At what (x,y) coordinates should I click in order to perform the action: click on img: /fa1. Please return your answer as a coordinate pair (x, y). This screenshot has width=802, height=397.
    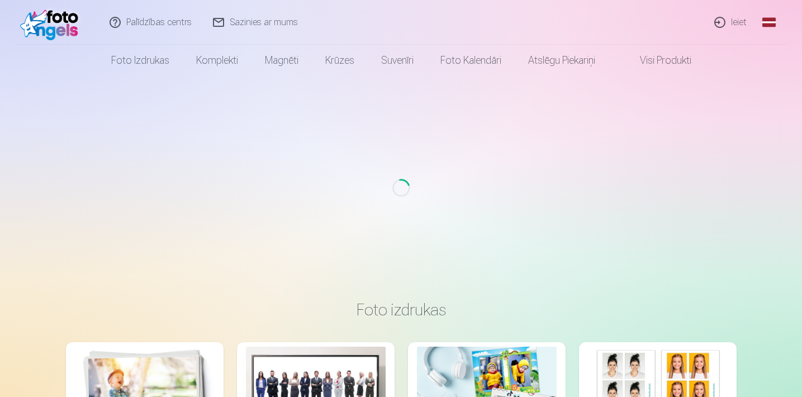
    Looking at the image, I should click on (52, 22).